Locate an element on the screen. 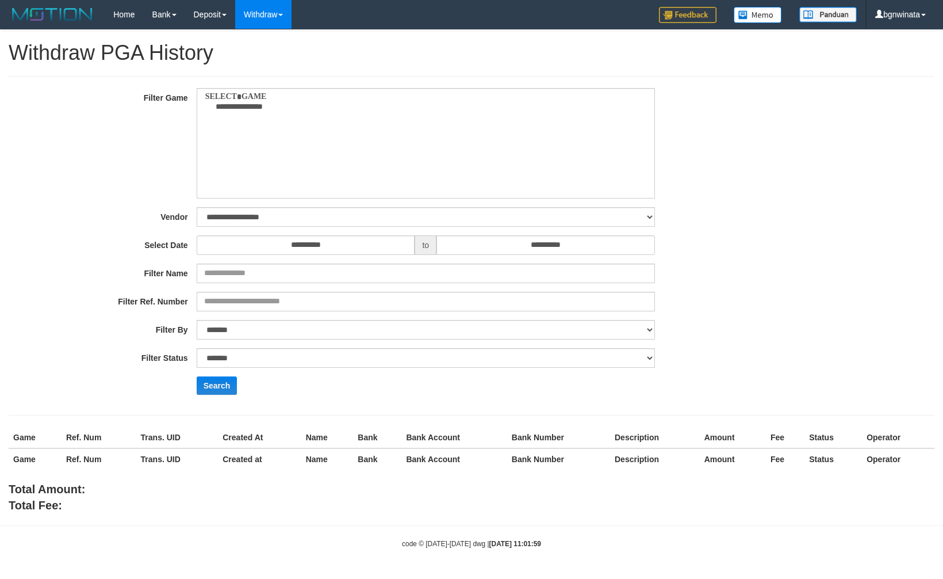 The width and height of the screenshot is (943, 579). img: MOTION_logo.png is located at coordinates (52, 14).